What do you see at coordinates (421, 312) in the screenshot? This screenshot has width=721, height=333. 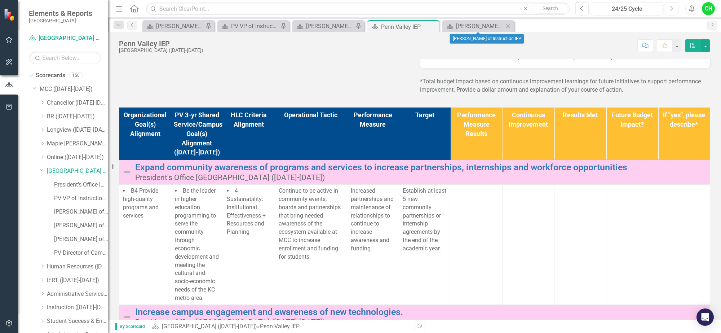 I see `a: Increase campus engagement and awareness of new technologies.` at bounding box center [421, 312].